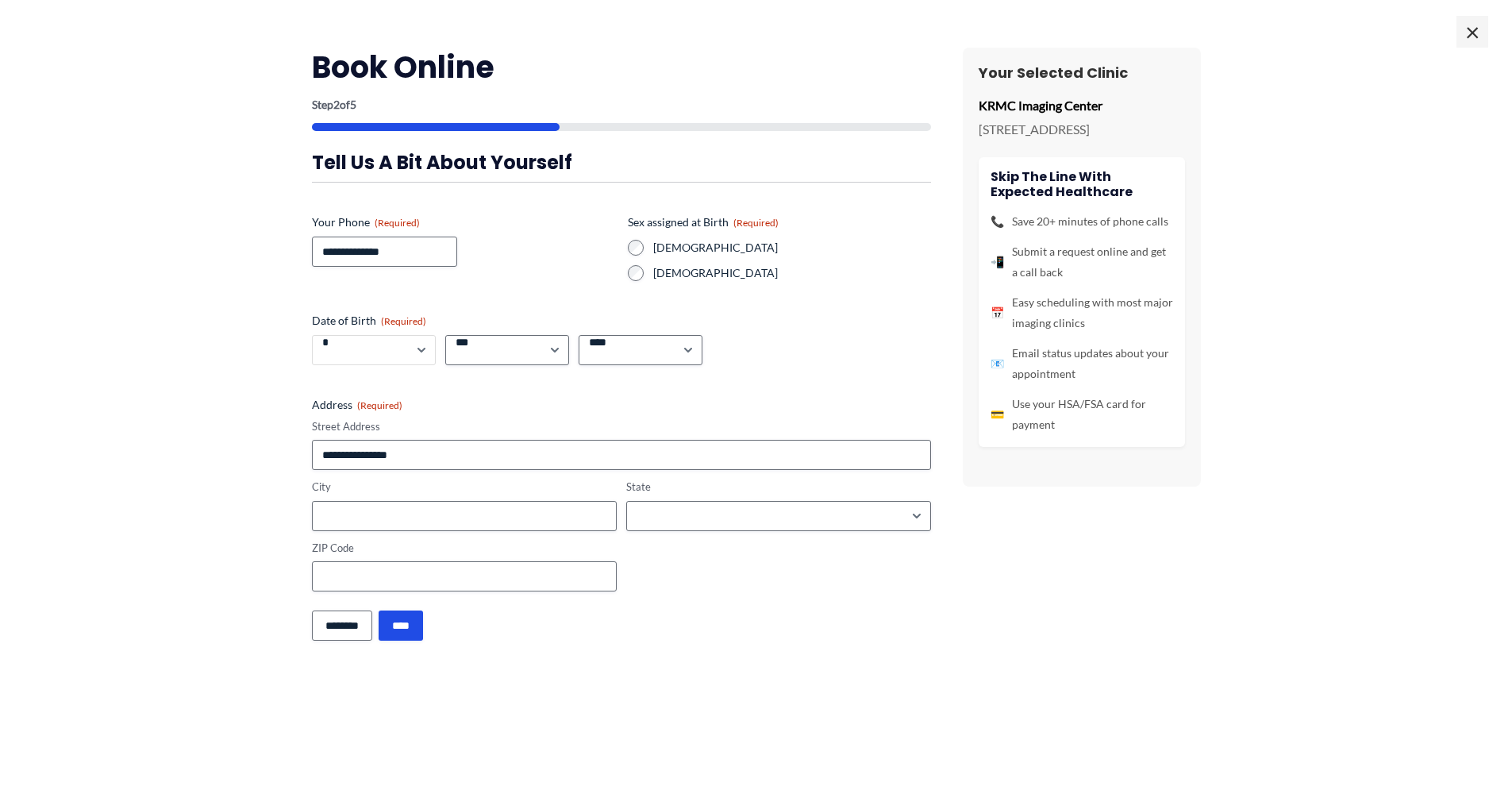  What do you see at coordinates (621, 67) in the screenshot?
I see `h2: Book Online` at bounding box center [621, 67].